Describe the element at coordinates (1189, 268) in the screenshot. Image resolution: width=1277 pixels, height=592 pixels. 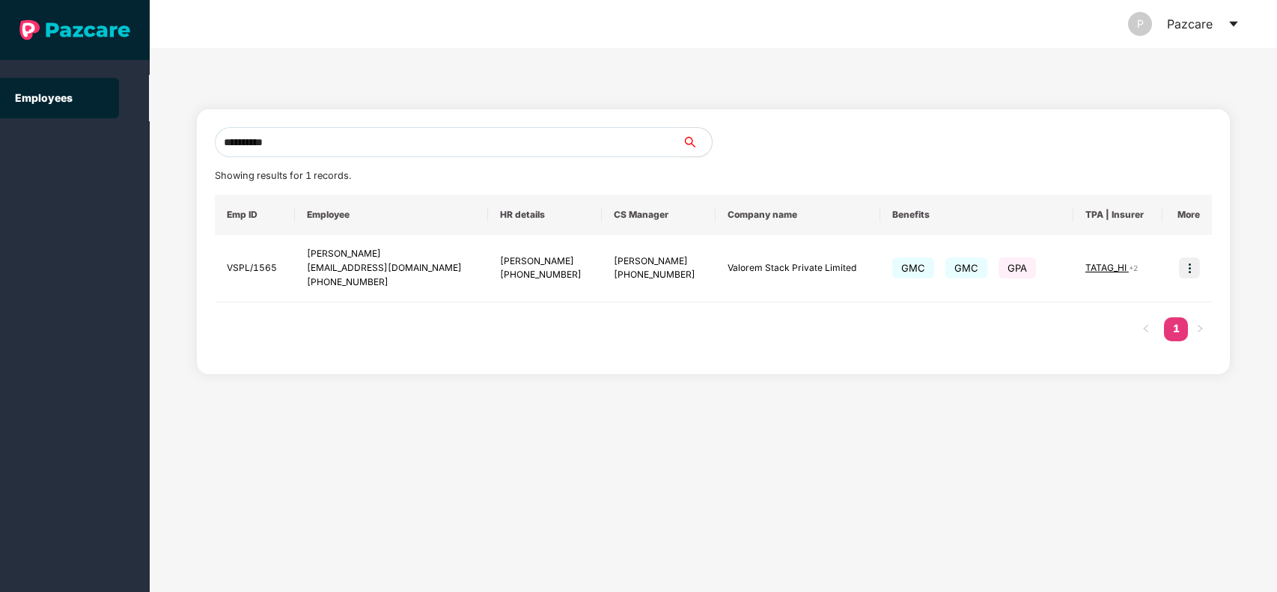
I see `img: icon` at that location.